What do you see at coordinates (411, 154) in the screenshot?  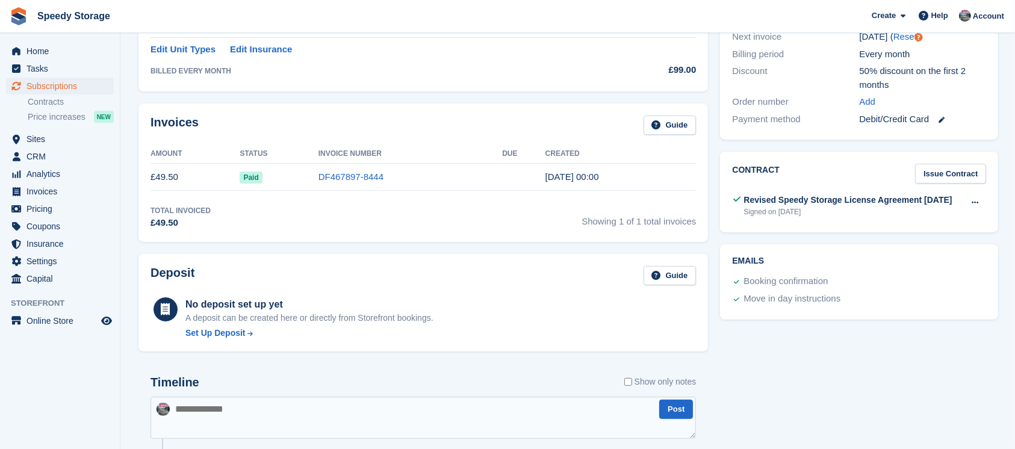 I see `th: Invoice Number` at bounding box center [411, 154].